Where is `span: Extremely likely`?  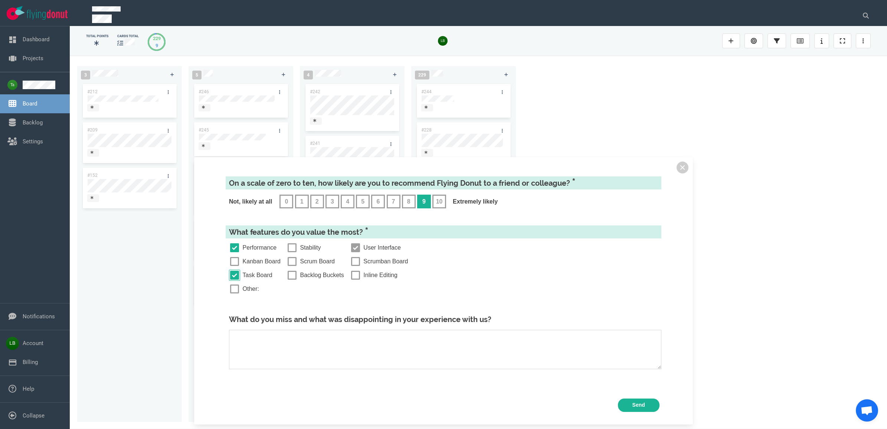
span: Extremely likely is located at coordinates (475, 201).